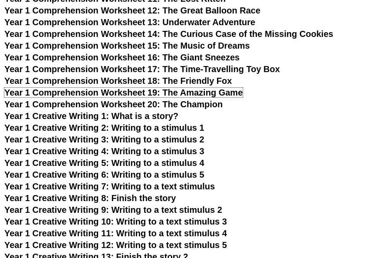 The image size is (378, 258). Describe the element at coordinates (118, 81) in the screenshot. I see `a: Year 1 Comprehension Worksheet 18: The Friendly Fox` at that location.